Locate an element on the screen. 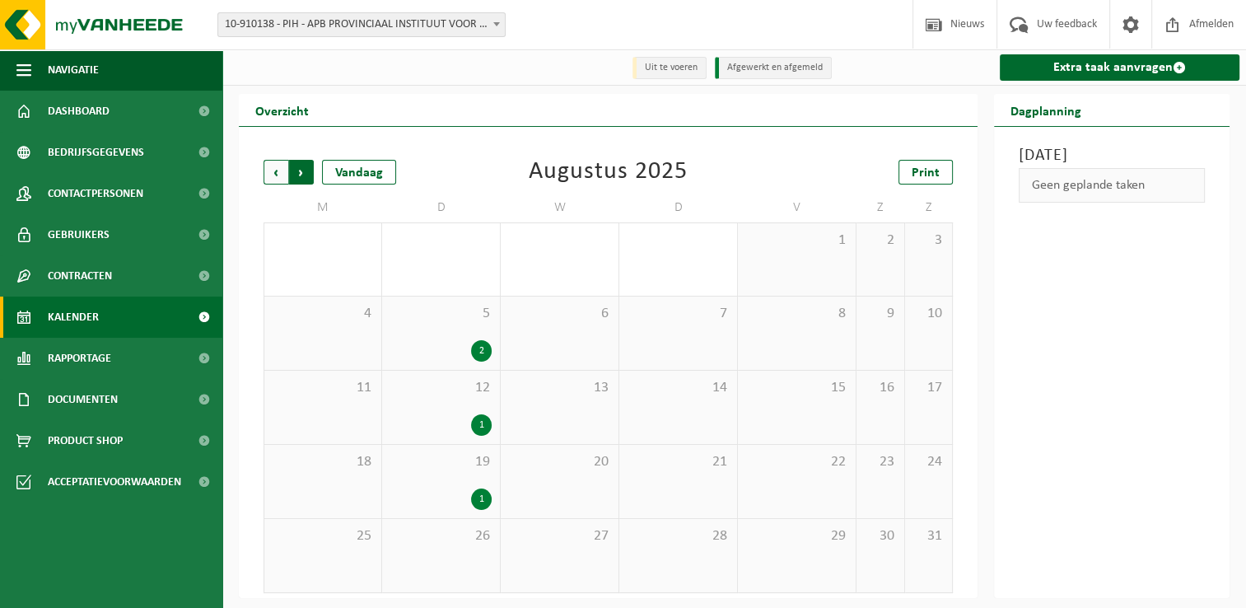 The width and height of the screenshot is (1246, 608). span: 1 is located at coordinates (796, 240).